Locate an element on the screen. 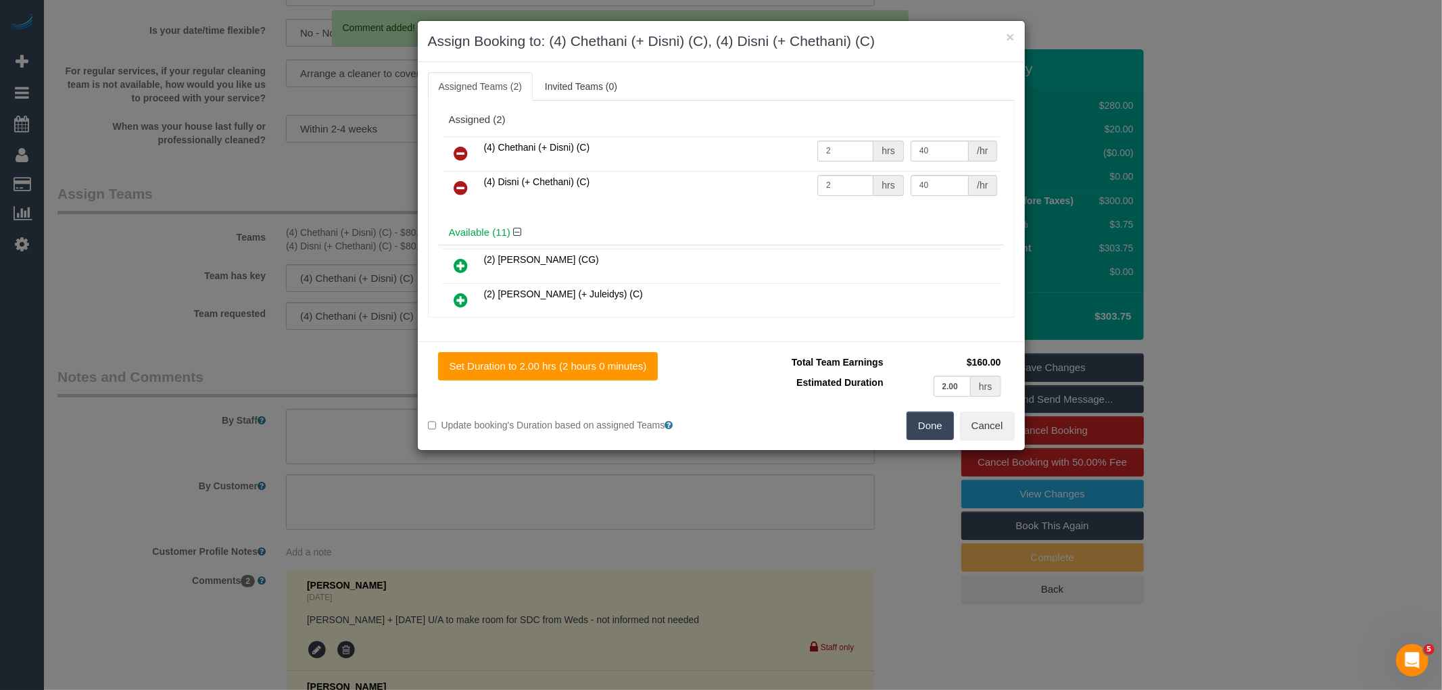  h3: Assign Booking to: (4) Chethani (+ Disni) (C), (4) Disni (+ Chethani) (C) is located at coordinates (722, 41).